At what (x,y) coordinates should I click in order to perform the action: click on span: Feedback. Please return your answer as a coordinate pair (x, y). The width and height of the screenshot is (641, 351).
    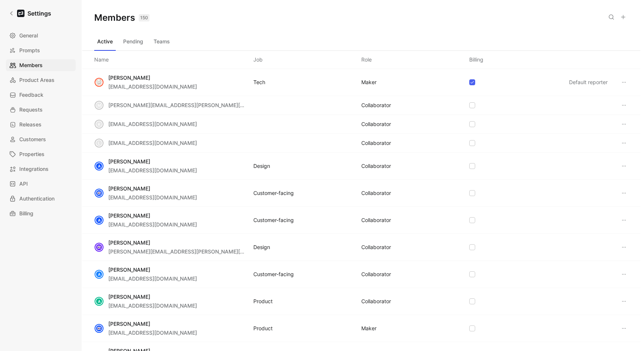
    Looking at the image, I should click on (31, 95).